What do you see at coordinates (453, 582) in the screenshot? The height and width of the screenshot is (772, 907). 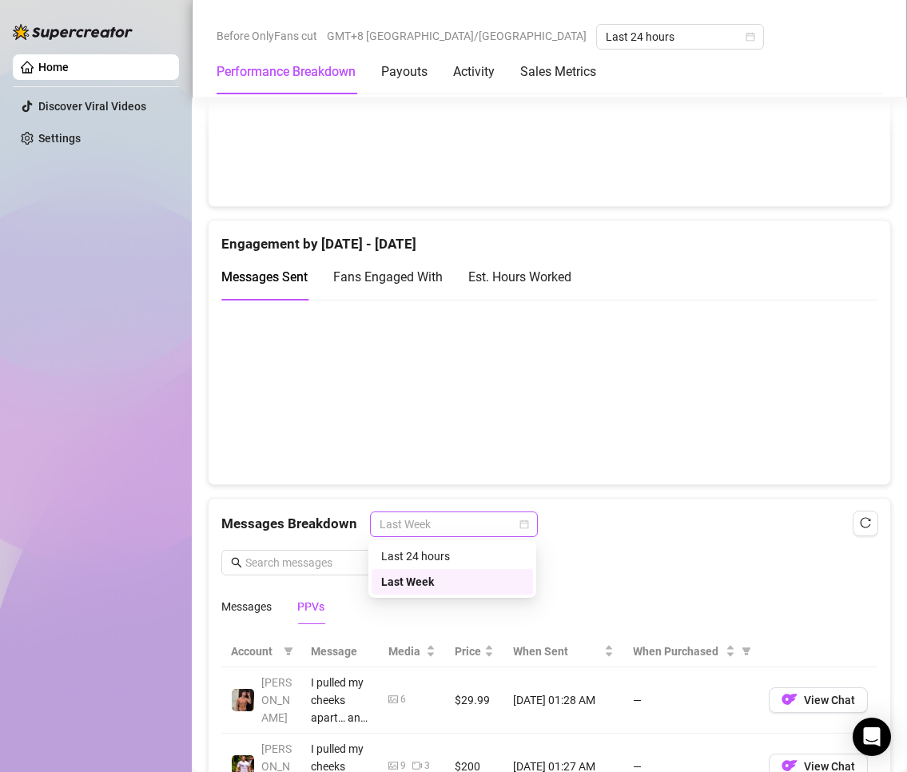 I see `div: Last Week` at bounding box center [453, 582].